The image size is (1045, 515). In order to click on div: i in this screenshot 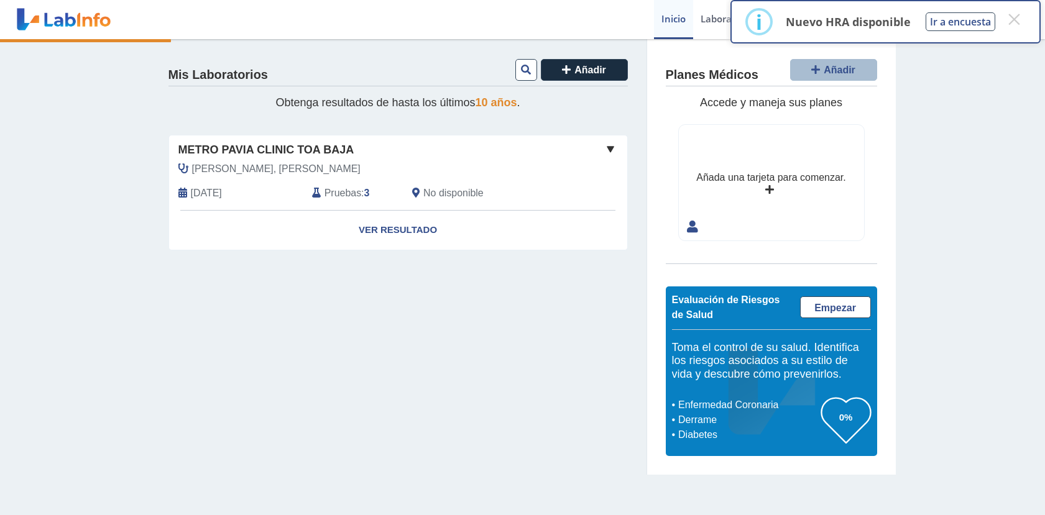, I will do `click(759, 22)`.